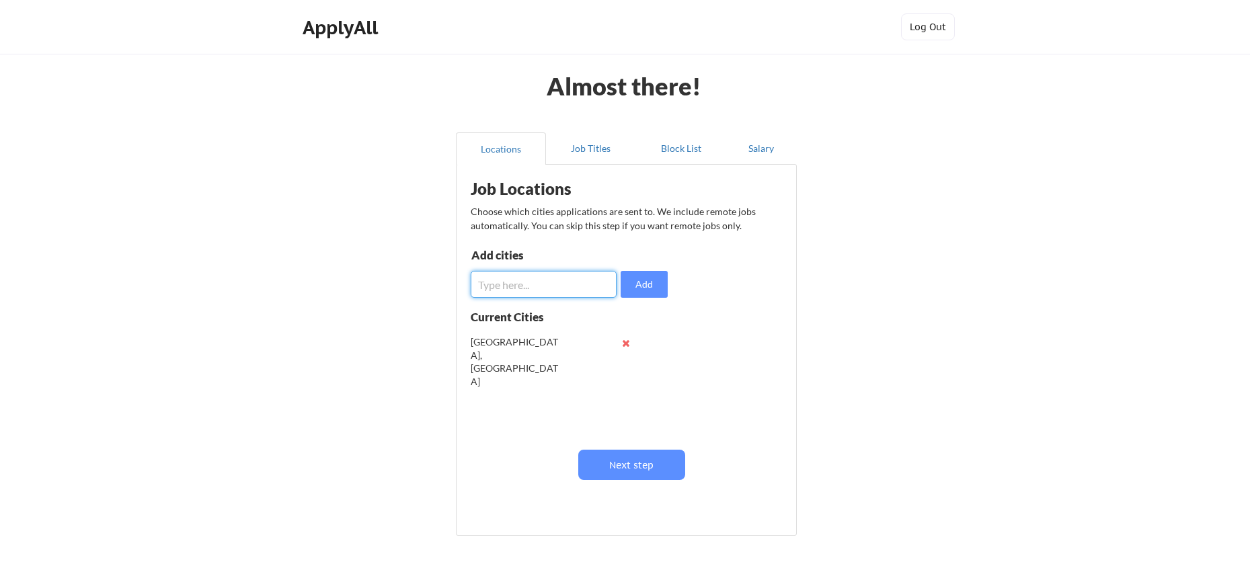 The image size is (1250, 574). What do you see at coordinates (555, 189) in the screenshot?
I see `div: Job Locations` at bounding box center [555, 189].